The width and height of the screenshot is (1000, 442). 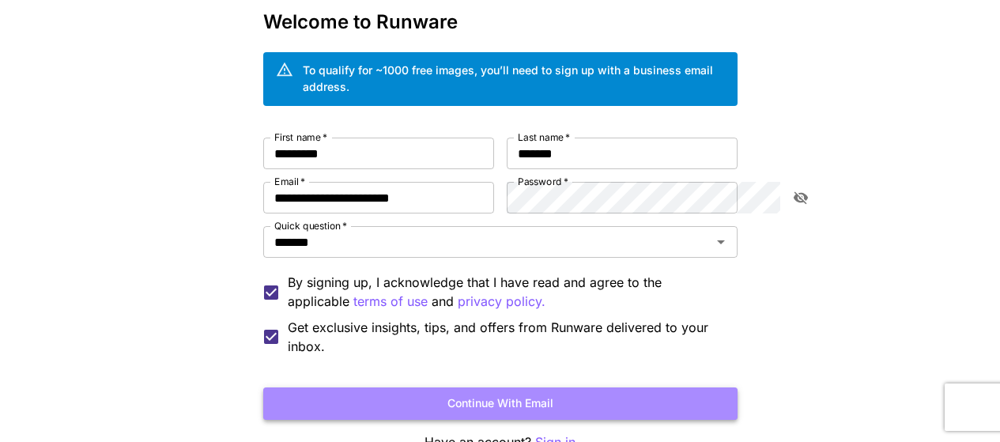 What do you see at coordinates (801, 198) in the screenshot?
I see `button: toggle password visibility` at bounding box center [801, 198].